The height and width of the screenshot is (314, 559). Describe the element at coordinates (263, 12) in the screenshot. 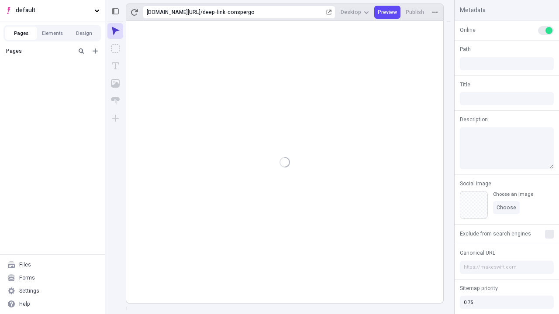

I see `div: deep-link-conspergo` at that location.